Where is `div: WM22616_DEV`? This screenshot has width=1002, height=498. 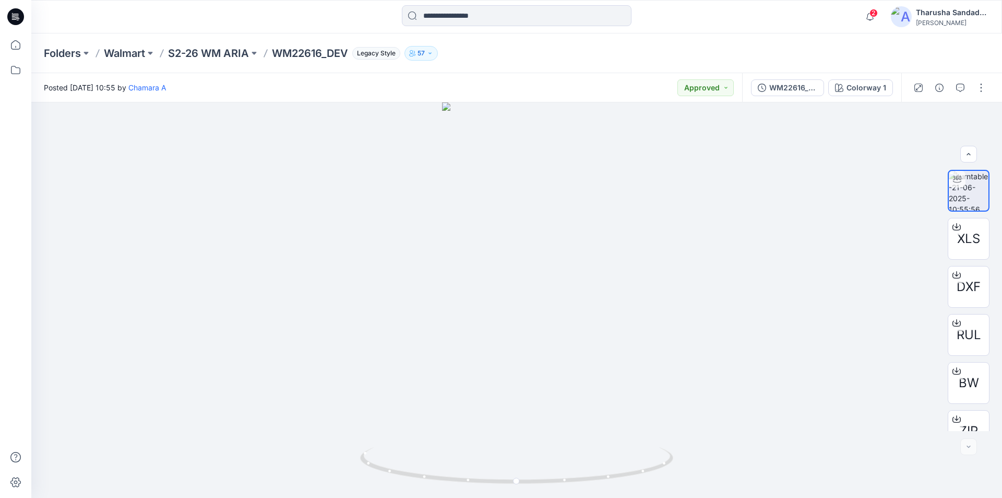 div: WM22616_DEV is located at coordinates (794, 88).